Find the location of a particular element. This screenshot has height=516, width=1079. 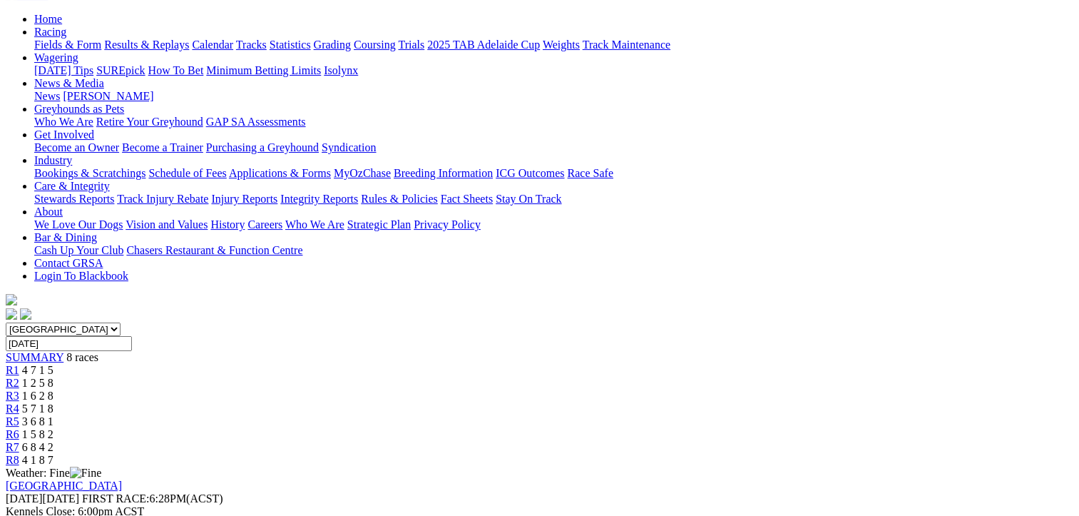

a: R5 is located at coordinates (12, 421).